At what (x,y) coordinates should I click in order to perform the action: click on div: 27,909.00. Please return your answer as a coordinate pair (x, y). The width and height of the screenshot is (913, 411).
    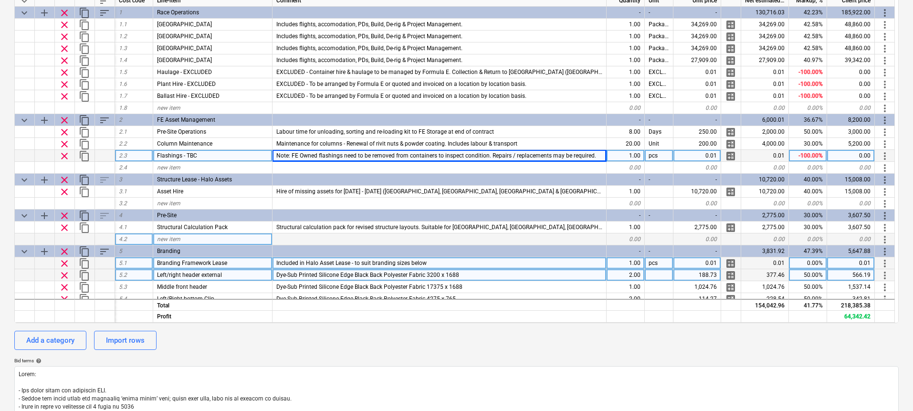
    Looking at the image, I should click on (765, 60).